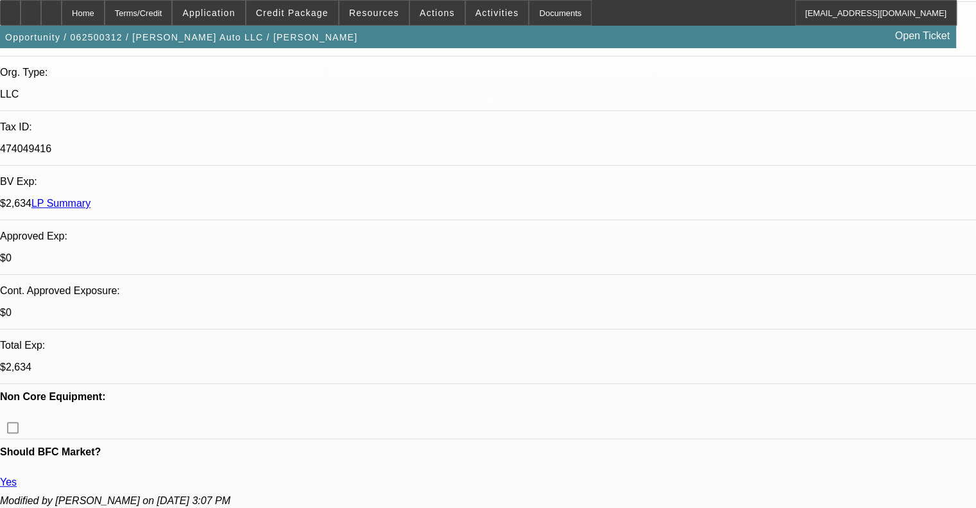 Image resolution: width=976 pixels, height=508 pixels. What do you see at coordinates (209, 13) in the screenshot?
I see `button: Application` at bounding box center [209, 13].